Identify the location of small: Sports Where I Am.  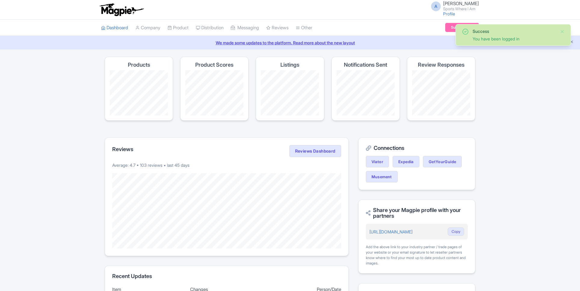
(461, 9).